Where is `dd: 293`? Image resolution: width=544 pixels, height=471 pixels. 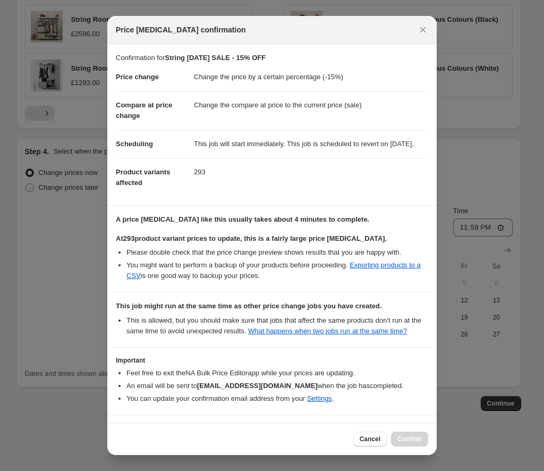
dd: 293 is located at coordinates (311, 172).